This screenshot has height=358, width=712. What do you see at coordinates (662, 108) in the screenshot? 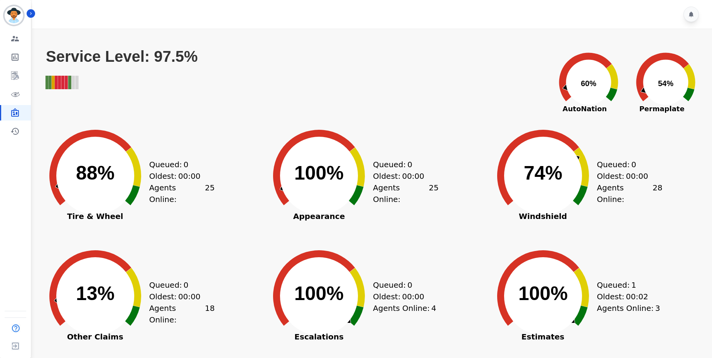
I see `span: Permaplate` at bounding box center [662, 108].